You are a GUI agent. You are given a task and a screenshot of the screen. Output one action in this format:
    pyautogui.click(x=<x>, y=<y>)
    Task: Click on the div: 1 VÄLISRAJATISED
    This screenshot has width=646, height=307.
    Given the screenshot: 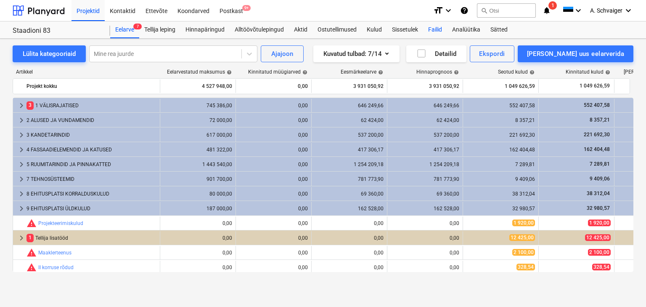 What is the action you would take?
    pyautogui.click(x=91, y=105)
    